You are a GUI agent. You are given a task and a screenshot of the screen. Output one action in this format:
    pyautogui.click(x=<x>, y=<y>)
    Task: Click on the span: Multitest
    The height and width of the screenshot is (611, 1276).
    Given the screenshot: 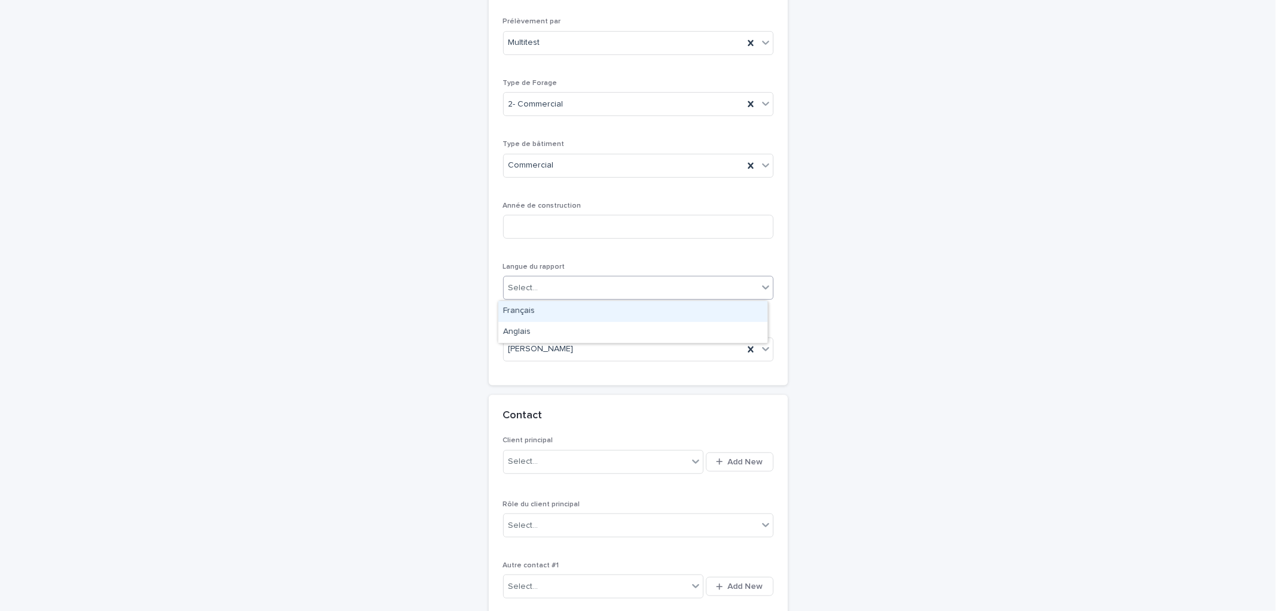 What is the action you would take?
    pyautogui.click(x=524, y=42)
    